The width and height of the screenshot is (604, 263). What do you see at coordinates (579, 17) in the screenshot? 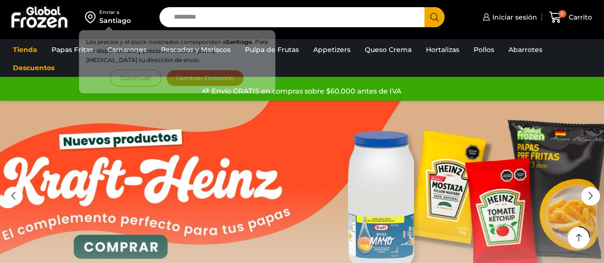
I see `span: Carrito` at bounding box center [579, 17].